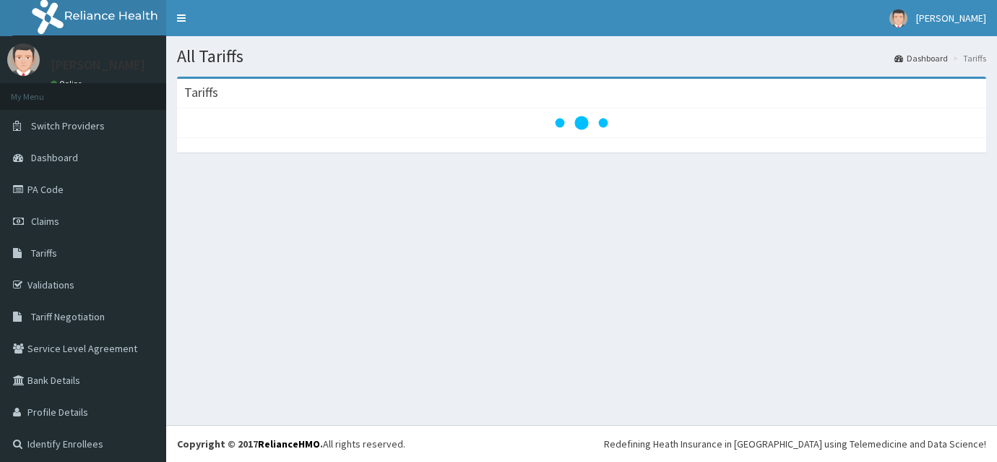  Describe the element at coordinates (45, 221) in the screenshot. I see `span: Claims` at that location.